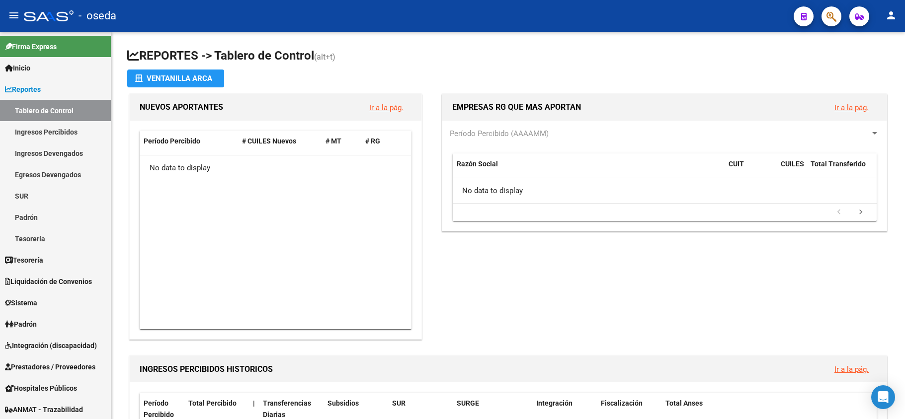  I want to click on datatable-header-cell: Total Transferido, so click(841, 170).